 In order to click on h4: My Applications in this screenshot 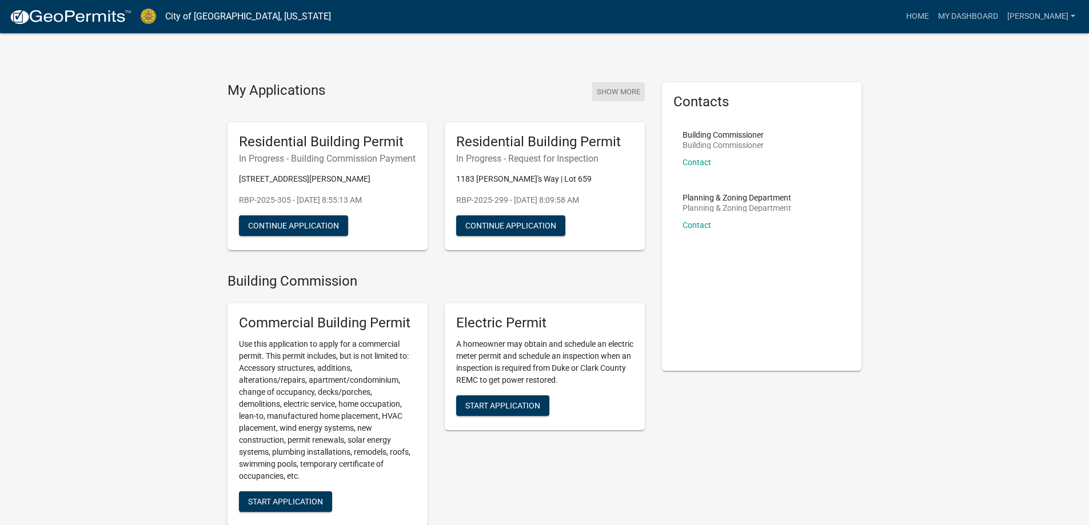, I will do `click(276, 91)`.